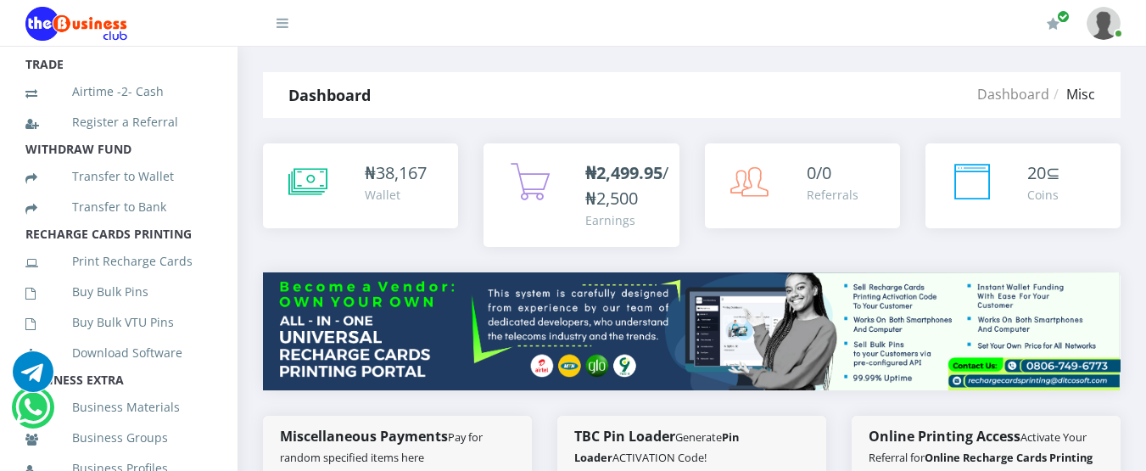 The image size is (1146, 471). What do you see at coordinates (581, 195) in the screenshot?
I see `a: ₦2,499.95/₦2,500 Earnings` at bounding box center [581, 195].